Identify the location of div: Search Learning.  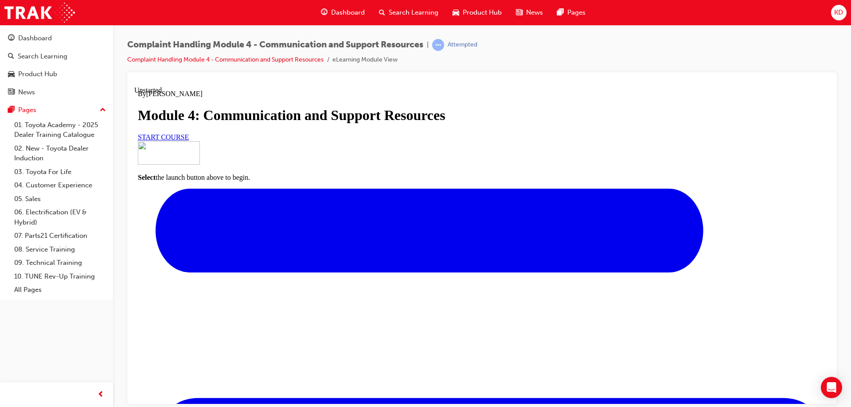
(43, 56).